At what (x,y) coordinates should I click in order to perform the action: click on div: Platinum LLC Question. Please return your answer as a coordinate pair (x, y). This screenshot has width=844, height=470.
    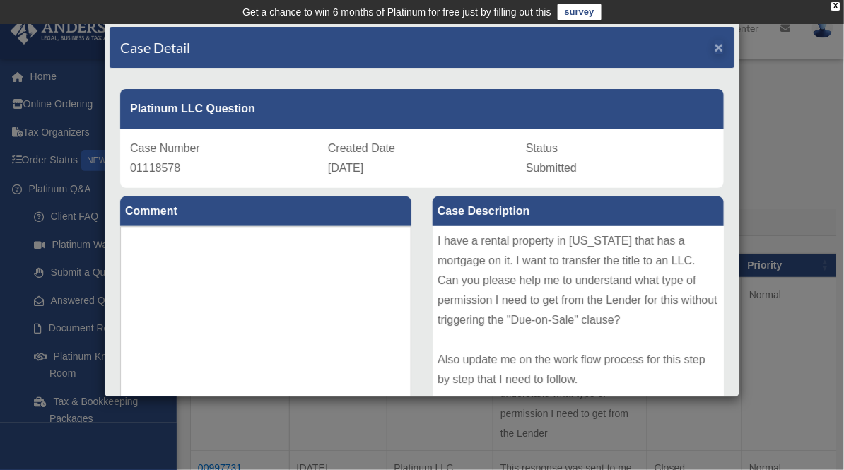
    Looking at the image, I should click on (422, 109).